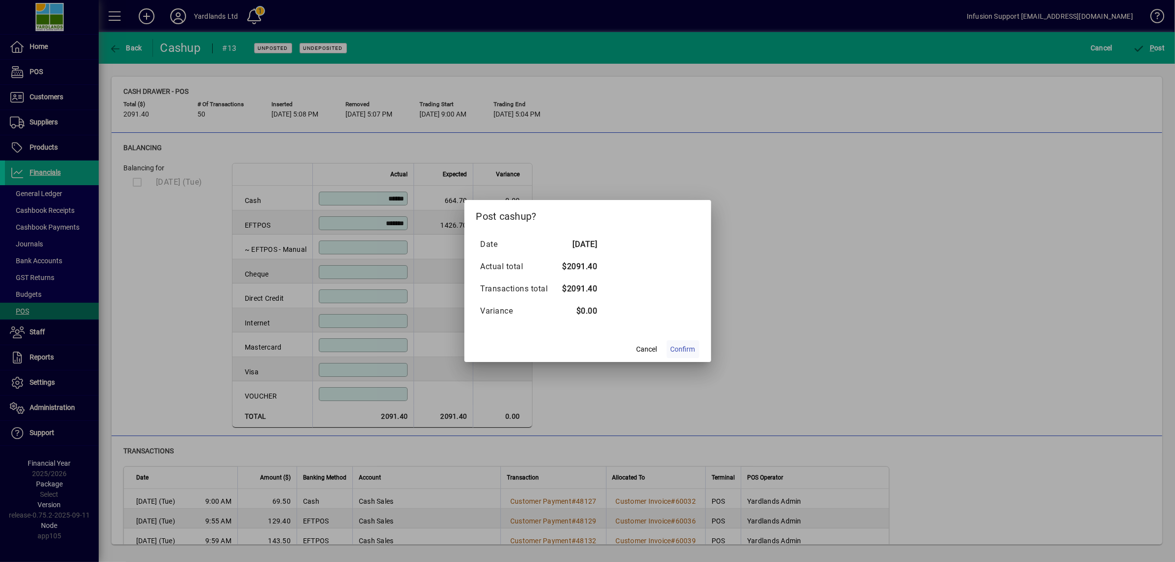 This screenshot has height=562, width=1175. I want to click on h2: Post cashup?, so click(588, 214).